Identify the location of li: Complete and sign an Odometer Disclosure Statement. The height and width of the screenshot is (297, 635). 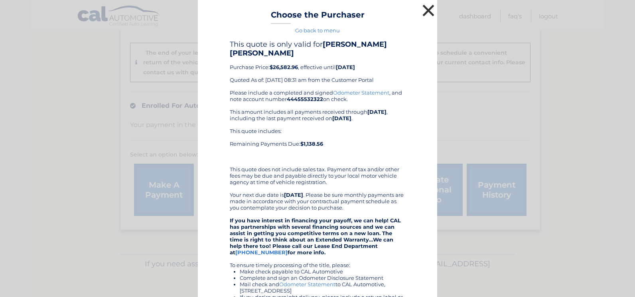
(322, 278).